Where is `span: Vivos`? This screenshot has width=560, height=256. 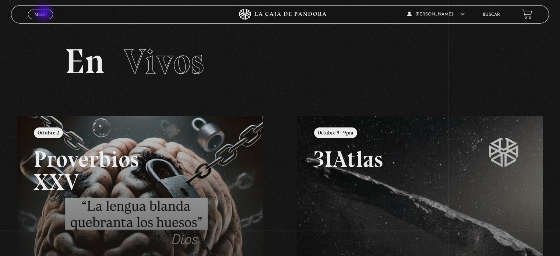
span: Vivos is located at coordinates (164, 61).